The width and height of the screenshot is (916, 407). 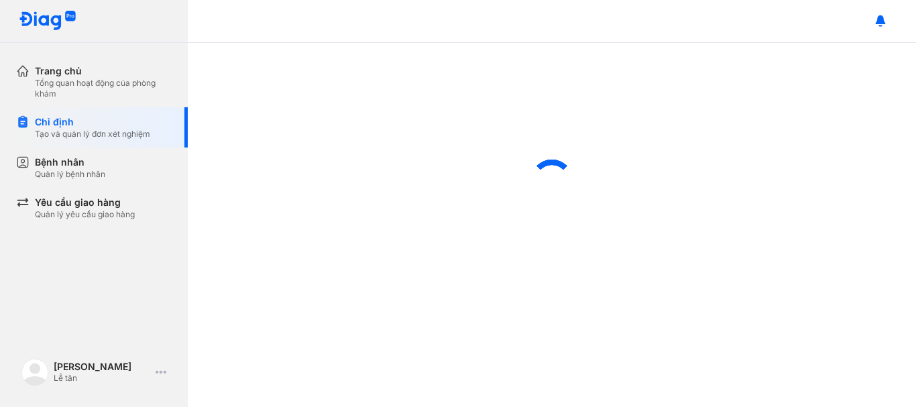 I want to click on div: Quản lý yêu cầu giao hàng, so click(x=84, y=215).